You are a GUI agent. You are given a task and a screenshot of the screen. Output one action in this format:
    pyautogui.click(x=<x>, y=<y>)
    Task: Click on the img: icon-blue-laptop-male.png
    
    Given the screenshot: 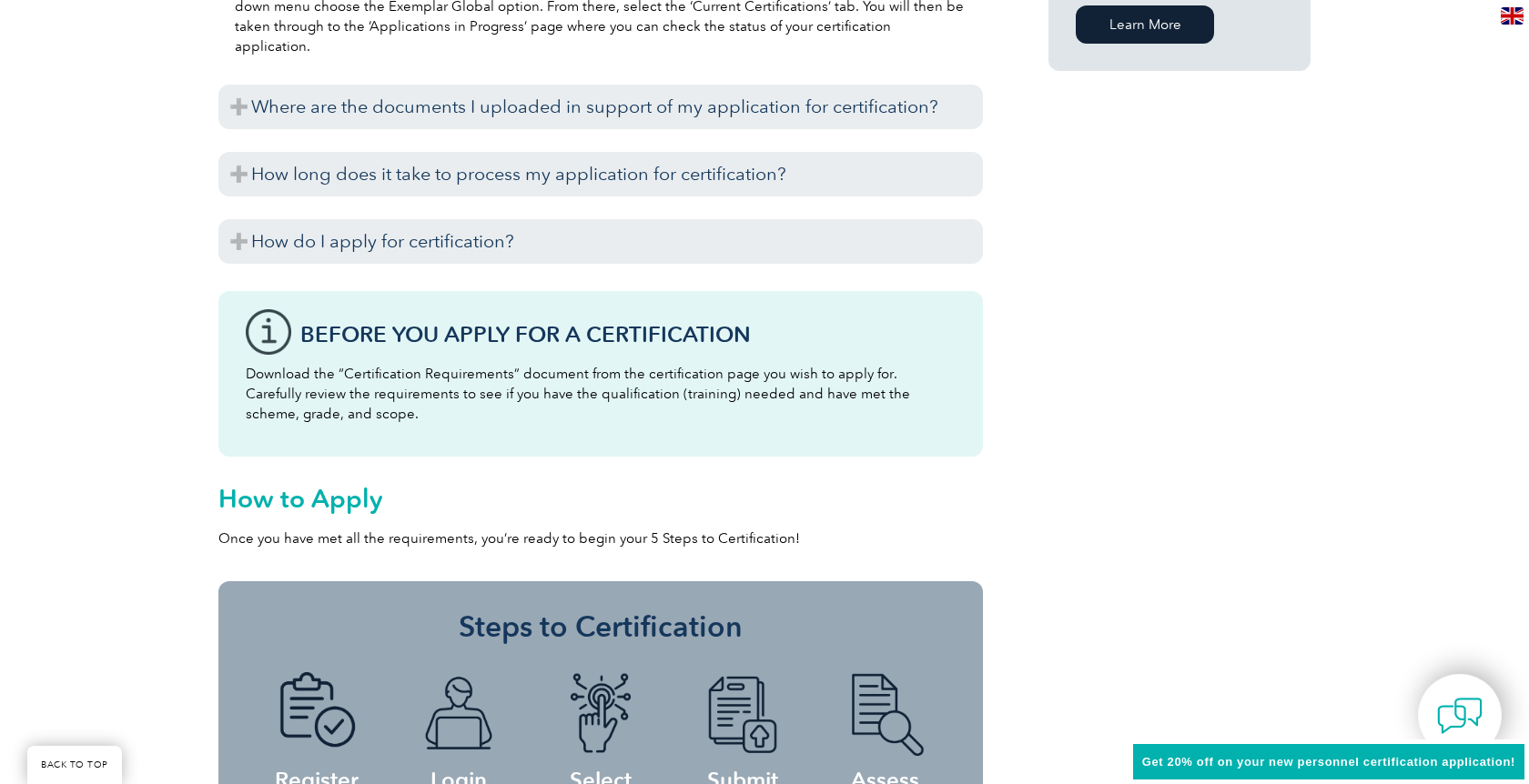 What is the action you would take?
    pyautogui.click(x=459, y=714)
    